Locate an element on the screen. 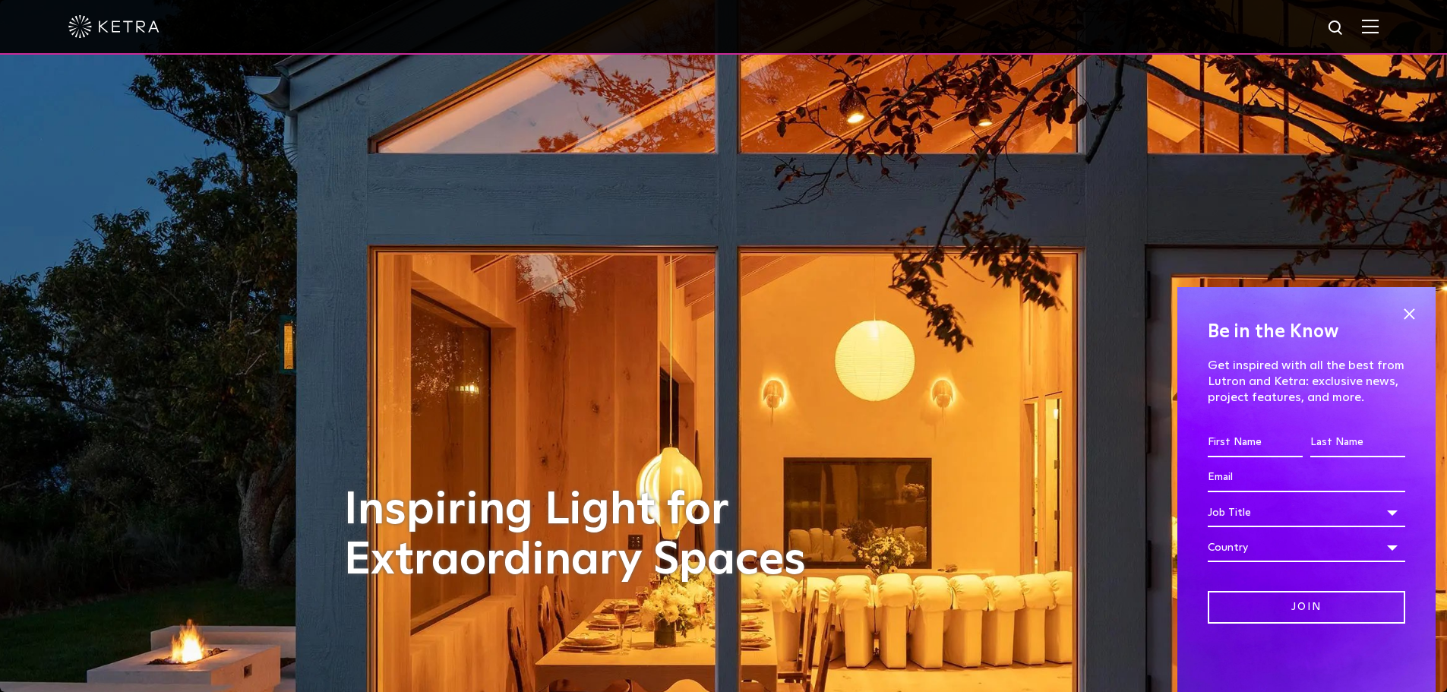 This screenshot has width=1447, height=692. div: Country is located at coordinates (1307, 548).